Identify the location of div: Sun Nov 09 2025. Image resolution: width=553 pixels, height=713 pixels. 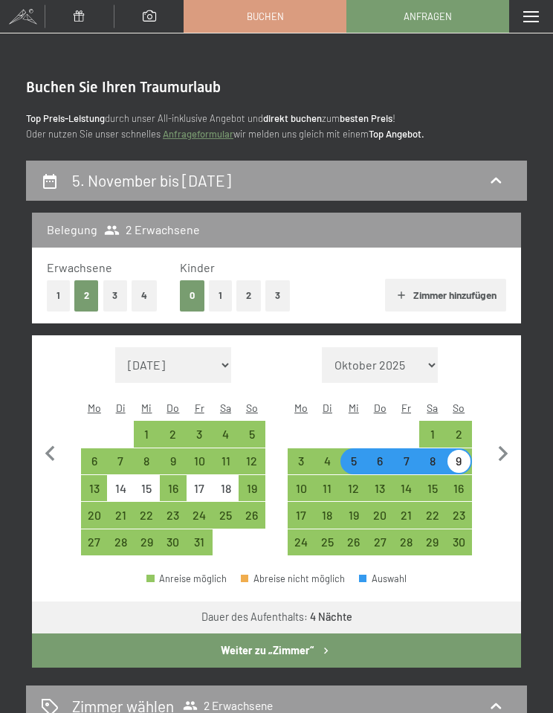
(459, 461).